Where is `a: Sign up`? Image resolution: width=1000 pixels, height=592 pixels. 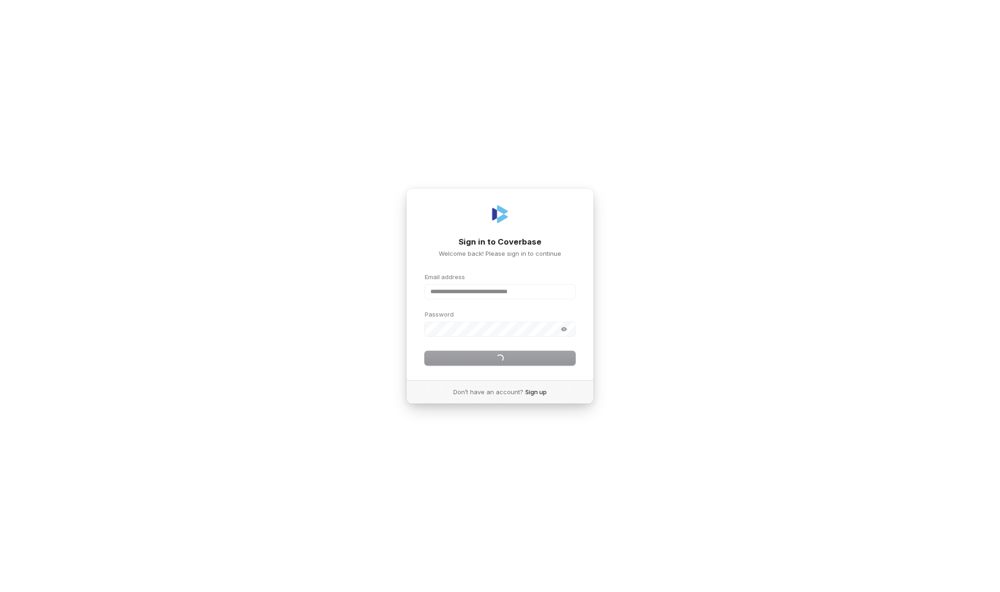 a: Sign up is located at coordinates (536, 392).